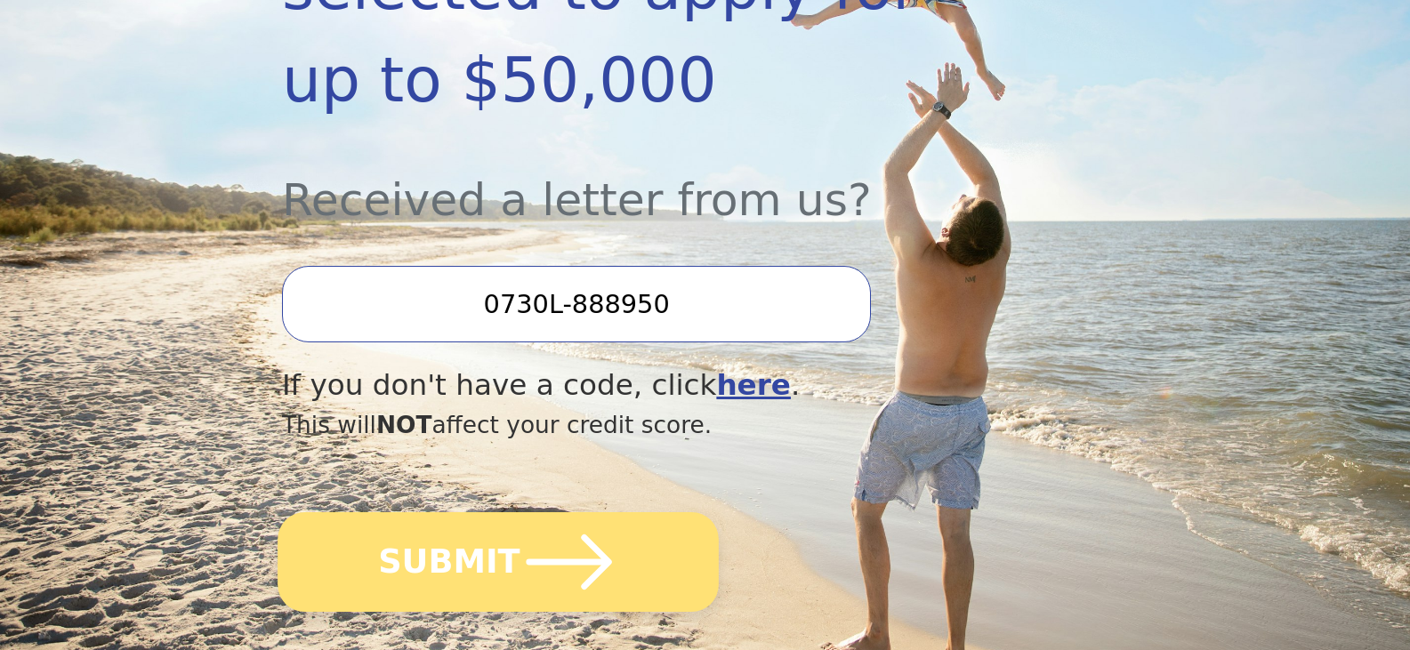  I want to click on div: This will affect your credit score., so click(641, 425).